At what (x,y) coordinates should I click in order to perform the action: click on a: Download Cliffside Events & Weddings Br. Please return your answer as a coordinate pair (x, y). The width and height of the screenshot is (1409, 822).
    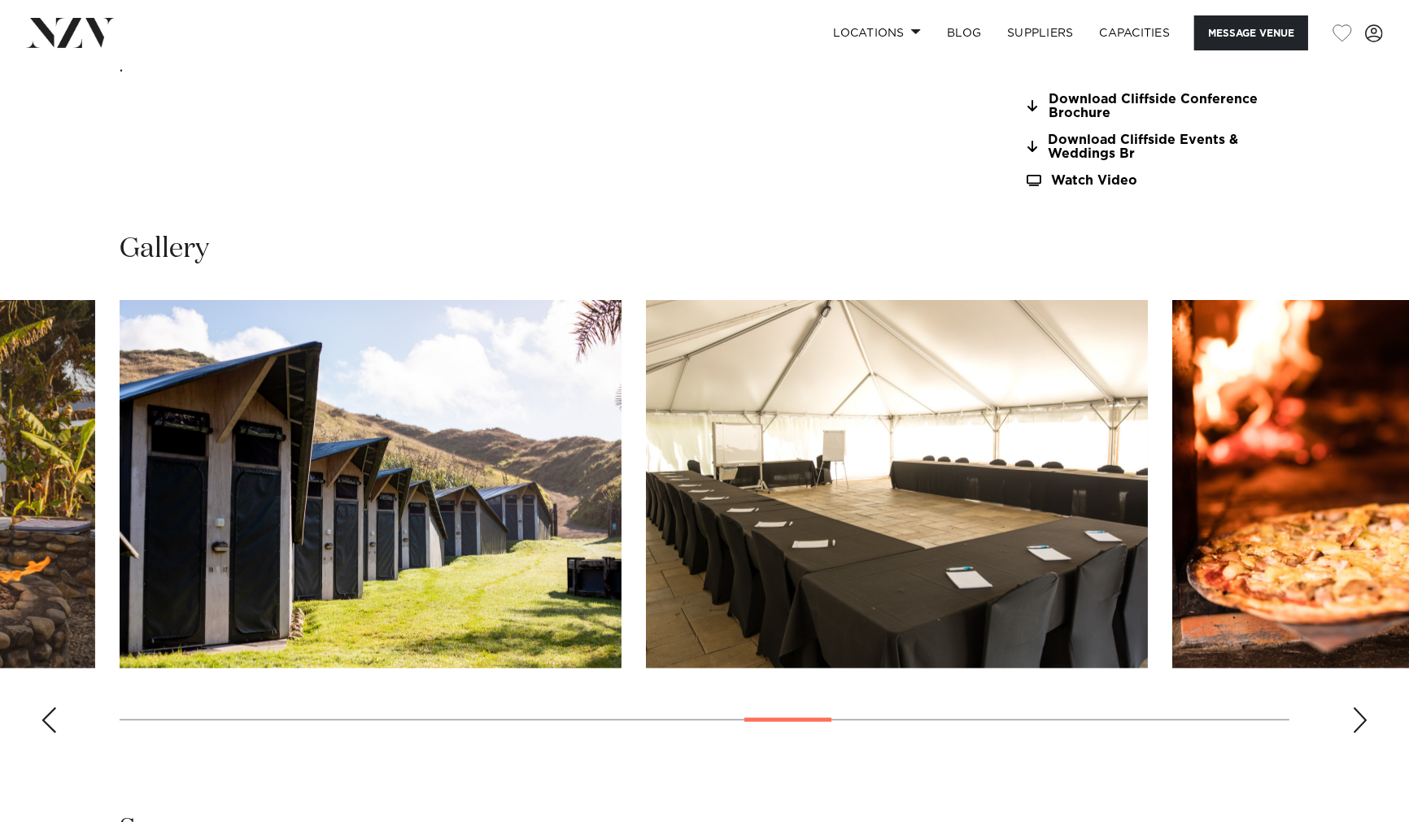
    Looking at the image, I should click on (1157, 147).